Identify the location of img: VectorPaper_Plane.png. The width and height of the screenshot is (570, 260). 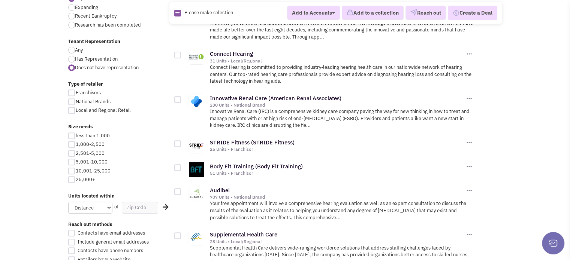
(414, 13).